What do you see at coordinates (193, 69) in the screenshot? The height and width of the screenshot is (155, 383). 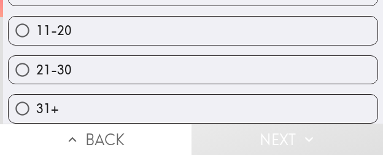 I see `button: 21-30` at bounding box center [193, 69].